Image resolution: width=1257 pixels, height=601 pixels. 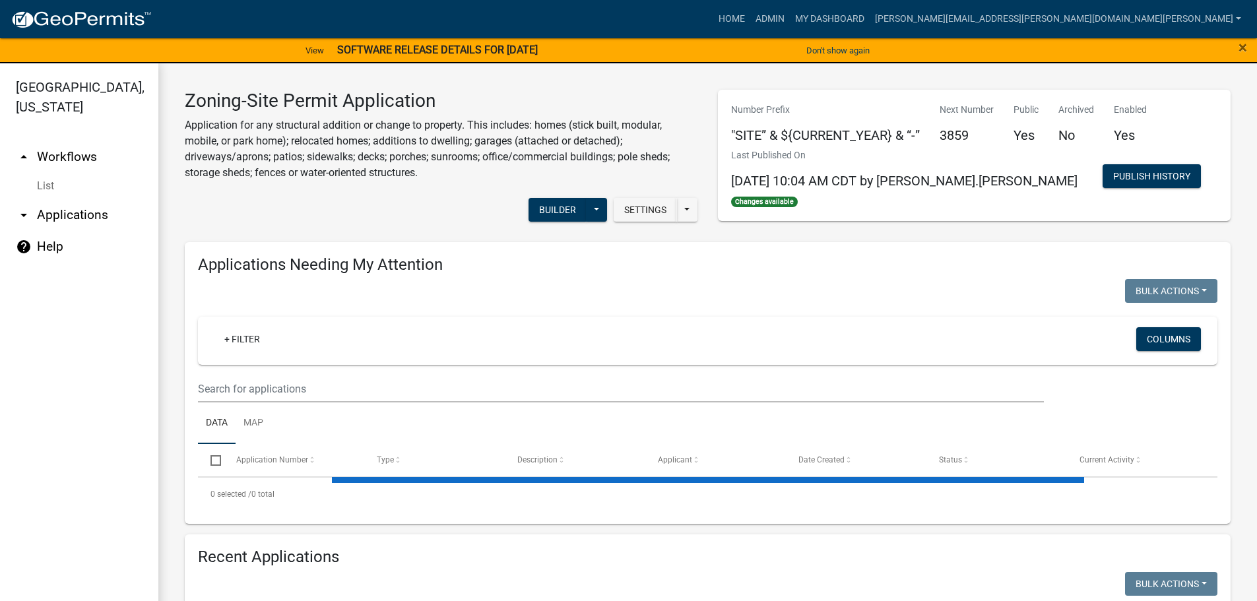 What do you see at coordinates (838, 50) in the screenshot?
I see `button: Don't show again` at bounding box center [838, 50].